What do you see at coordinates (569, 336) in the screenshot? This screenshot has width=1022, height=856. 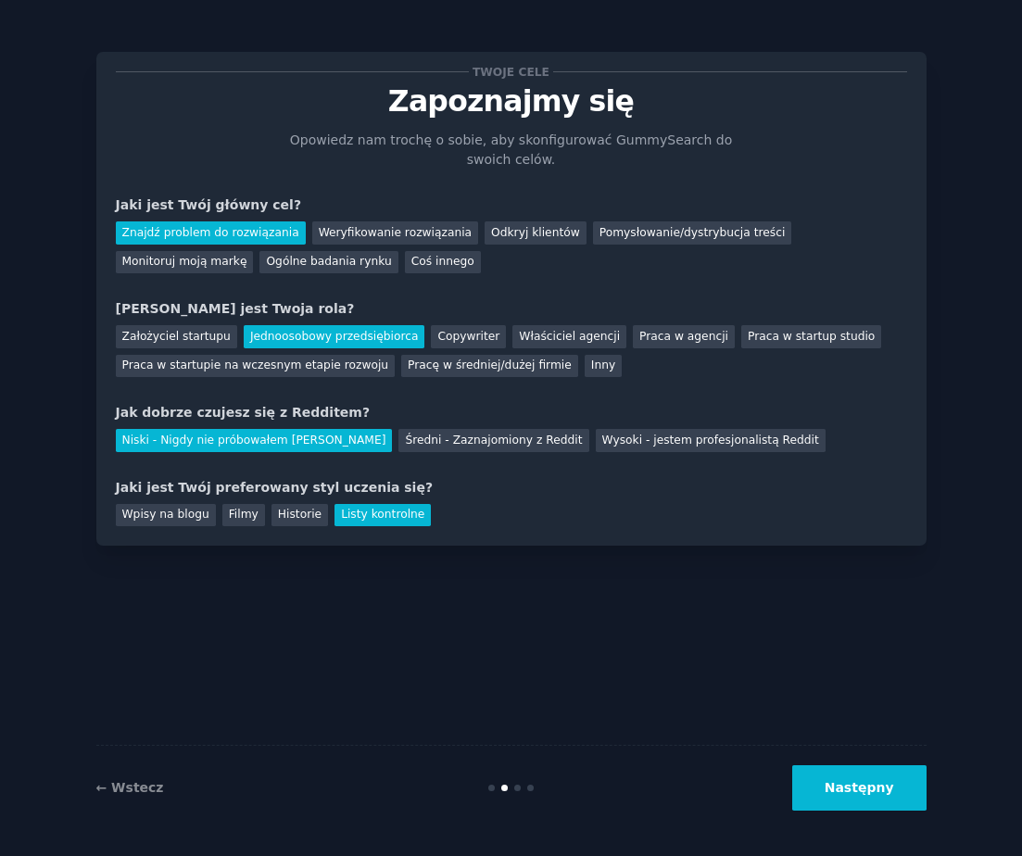 I see `div: Właściciel agencji` at bounding box center [569, 336].